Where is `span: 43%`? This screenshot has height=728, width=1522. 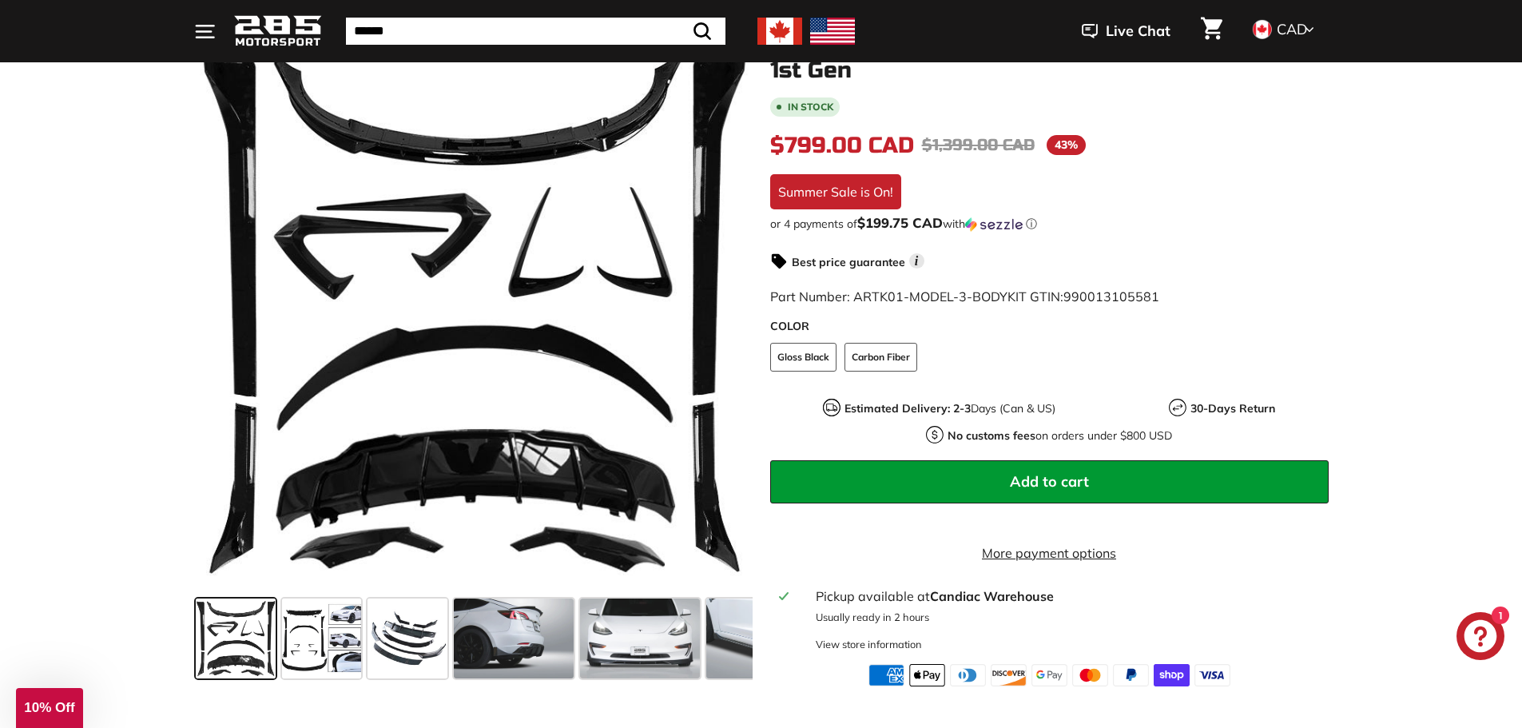 span: 43% is located at coordinates (1066, 145).